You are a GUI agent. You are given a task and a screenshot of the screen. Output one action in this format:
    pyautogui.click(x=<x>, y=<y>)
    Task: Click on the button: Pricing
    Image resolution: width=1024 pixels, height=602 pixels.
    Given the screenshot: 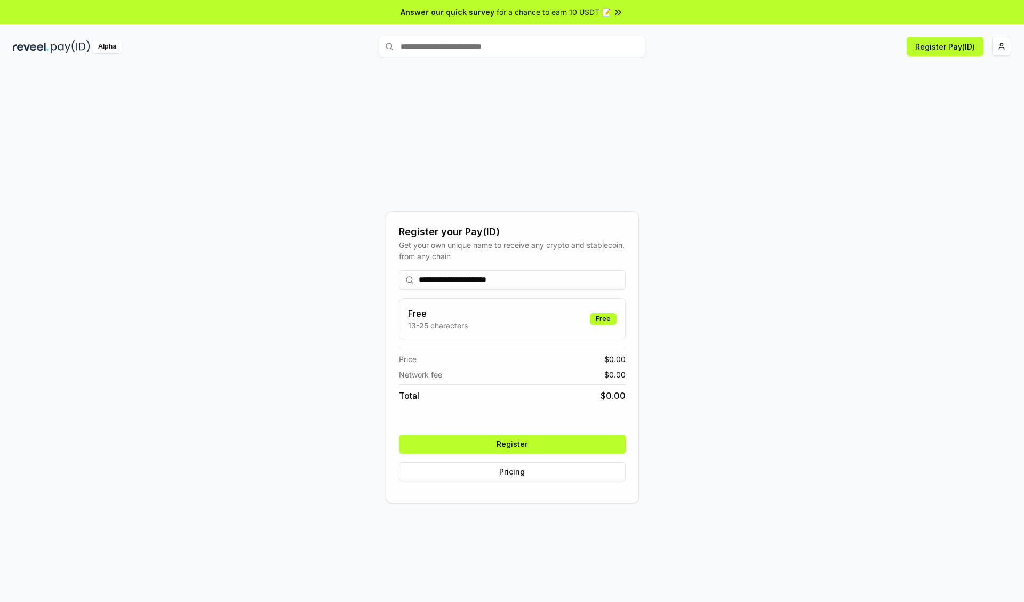 What is the action you would take?
    pyautogui.click(x=512, y=472)
    